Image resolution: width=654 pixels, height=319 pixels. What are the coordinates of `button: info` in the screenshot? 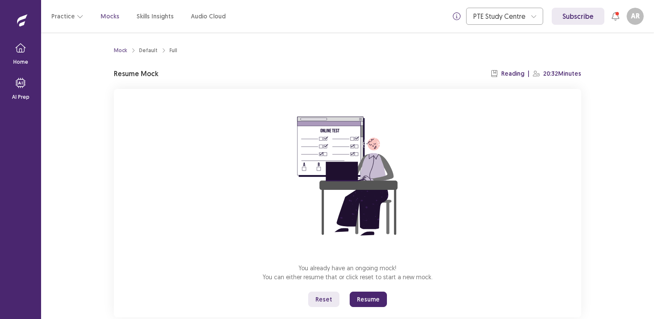 It's located at (457, 16).